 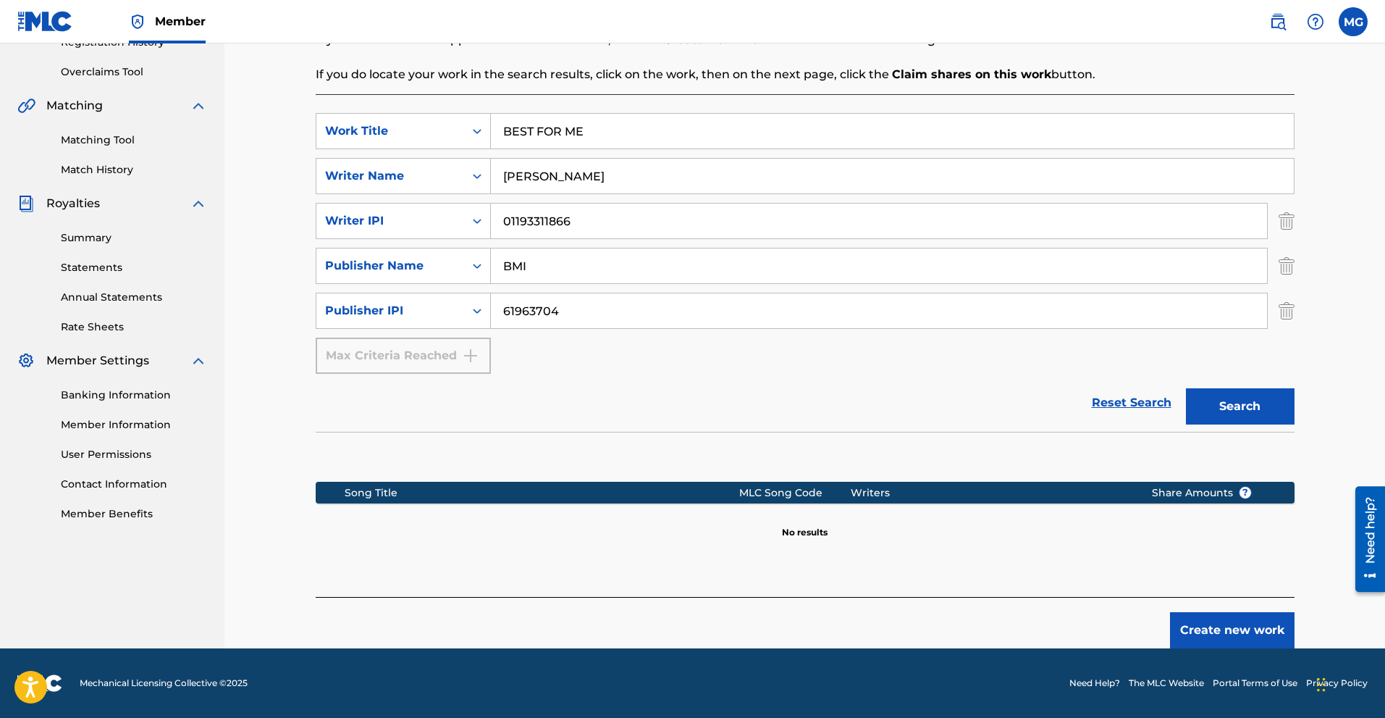 I want to click on a: Matching Tool, so click(x=134, y=140).